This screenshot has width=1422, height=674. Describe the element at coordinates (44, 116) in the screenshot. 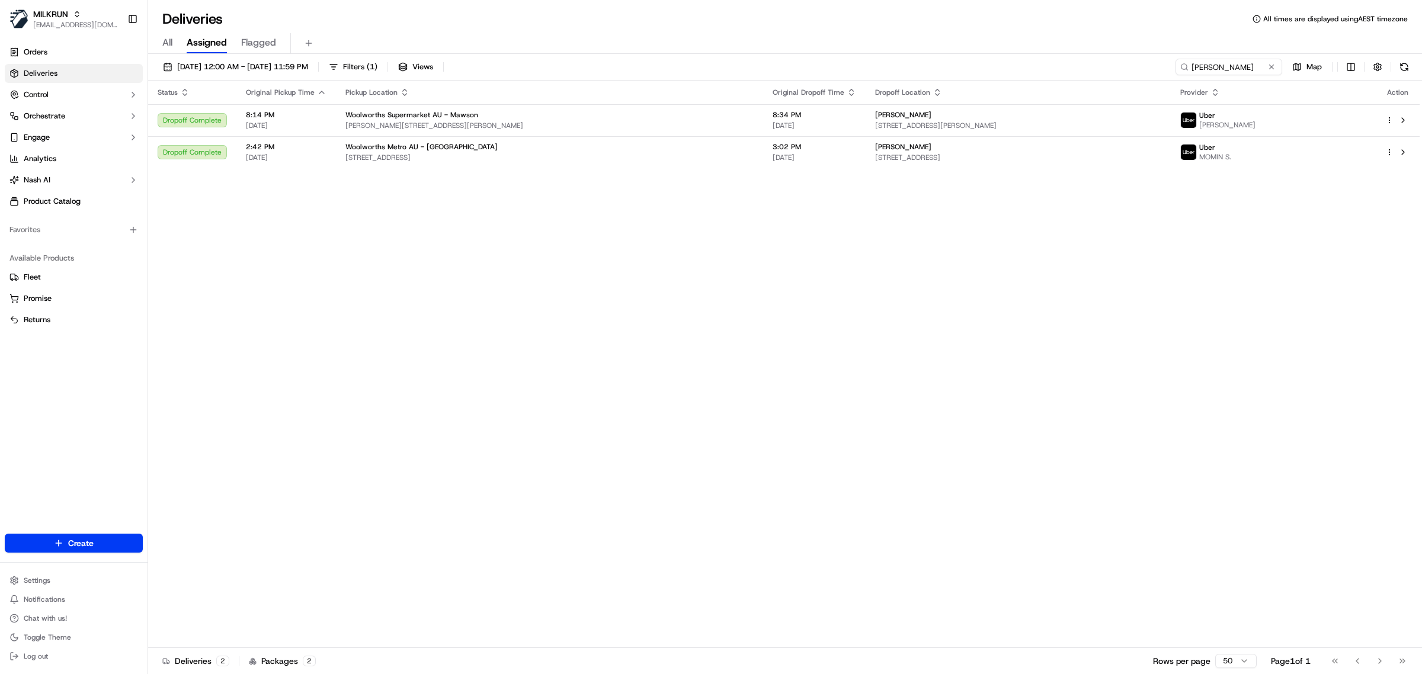

I see `span: Orchestrate` at that location.